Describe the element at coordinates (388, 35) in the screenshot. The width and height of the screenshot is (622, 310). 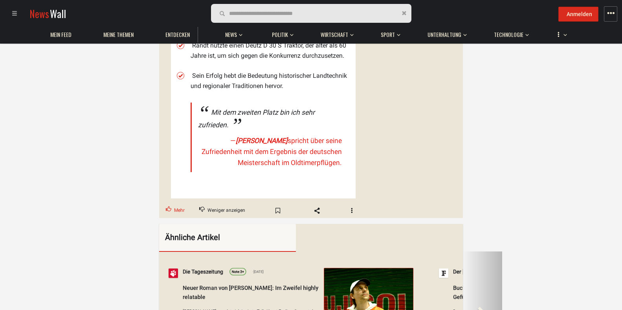
I see `span: Sport` at that location.